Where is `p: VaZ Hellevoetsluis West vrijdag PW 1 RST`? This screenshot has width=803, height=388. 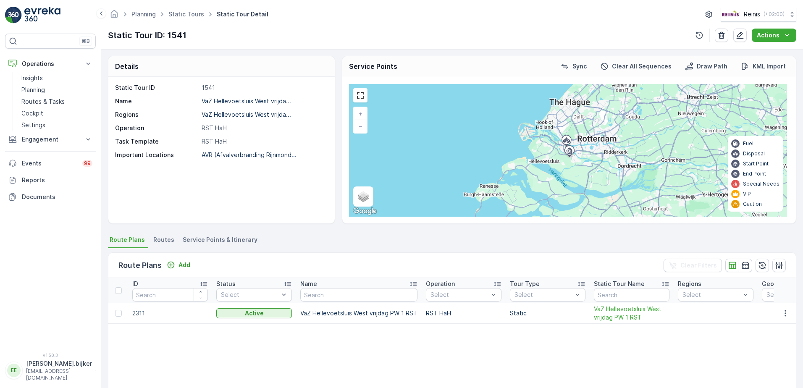 p: VaZ Hellevoetsluis West vrijdag PW 1 RST is located at coordinates (359, 313).